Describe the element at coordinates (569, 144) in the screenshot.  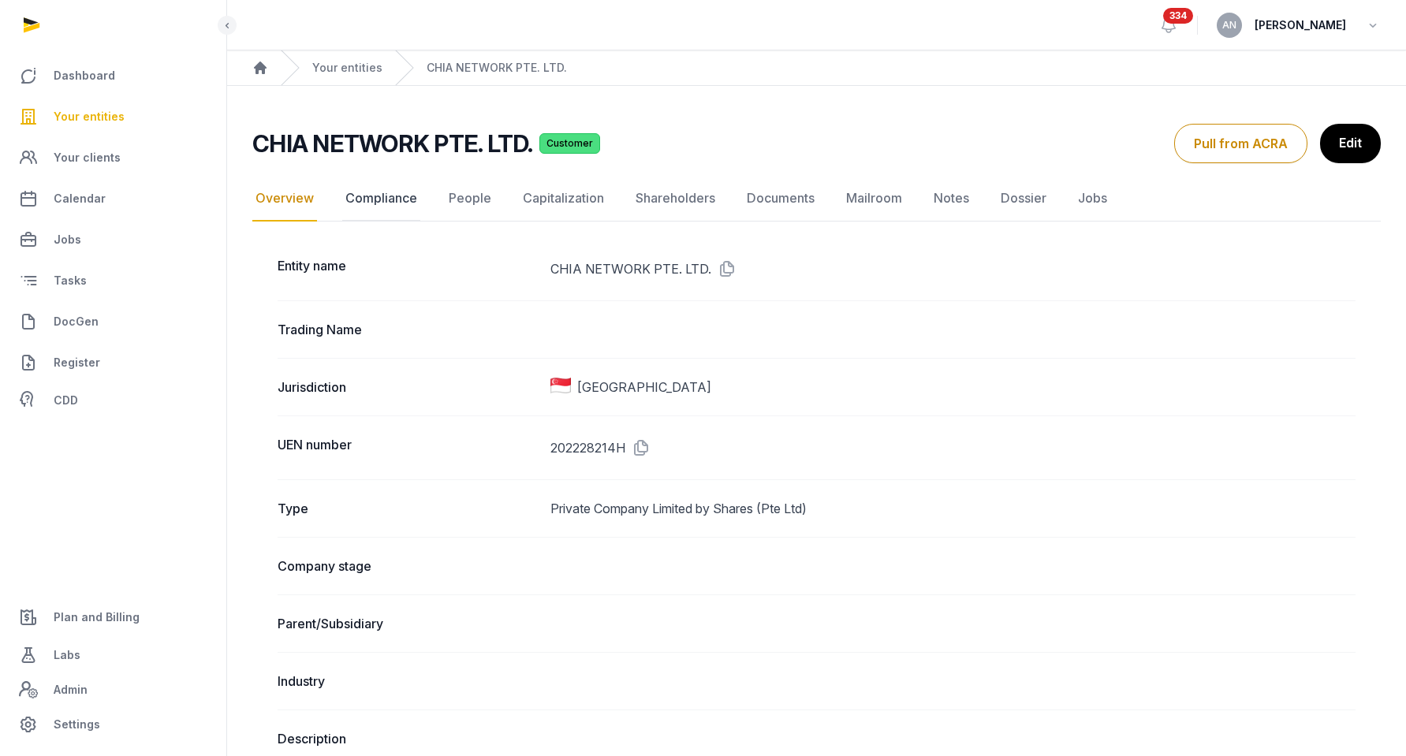
I see `span: Customer` at that location.